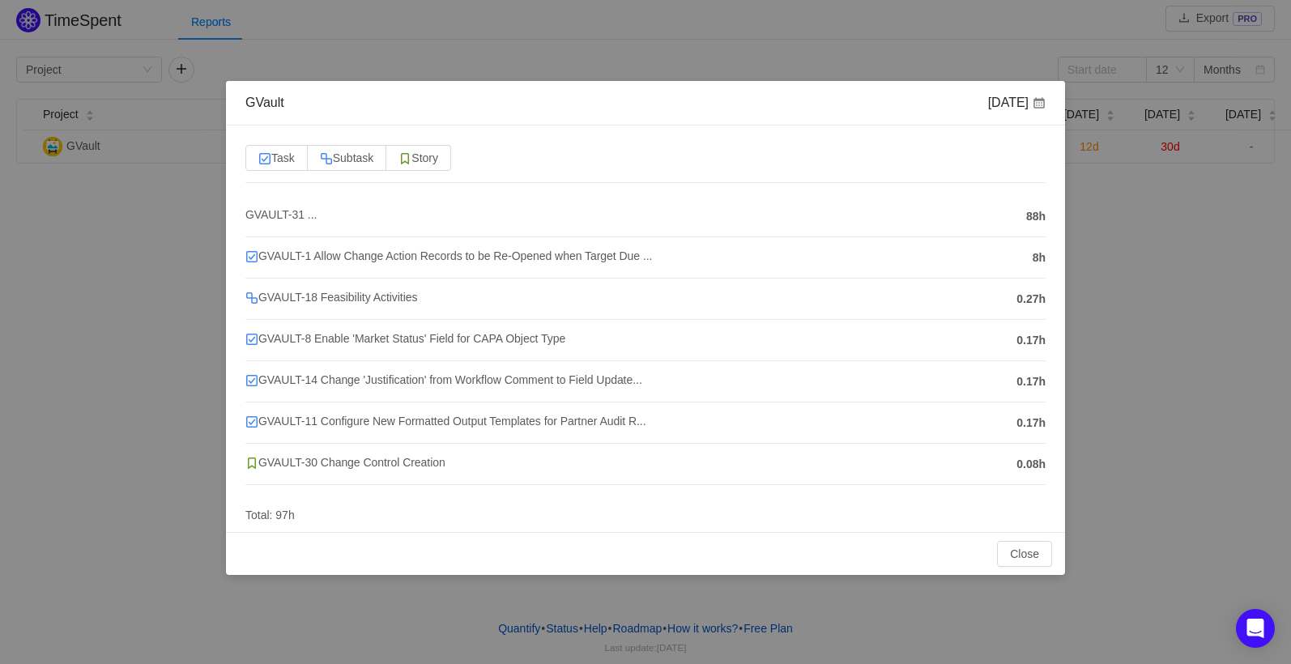 The width and height of the screenshot is (1291, 664). What do you see at coordinates (1025, 554) in the screenshot?
I see `button: Close` at bounding box center [1025, 554].